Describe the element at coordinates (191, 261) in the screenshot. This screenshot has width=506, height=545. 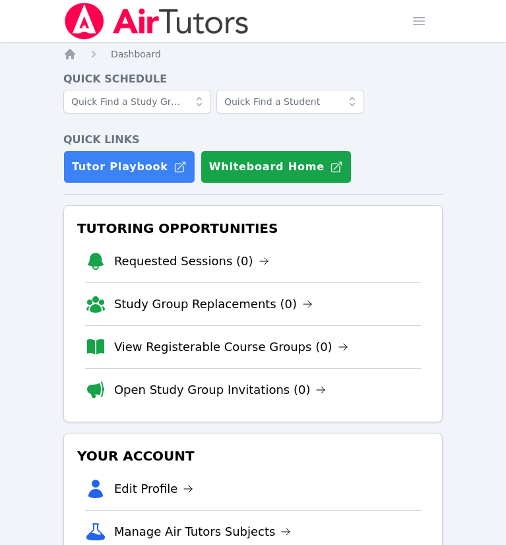
I see `a: Requested Sessions (0)` at that location.